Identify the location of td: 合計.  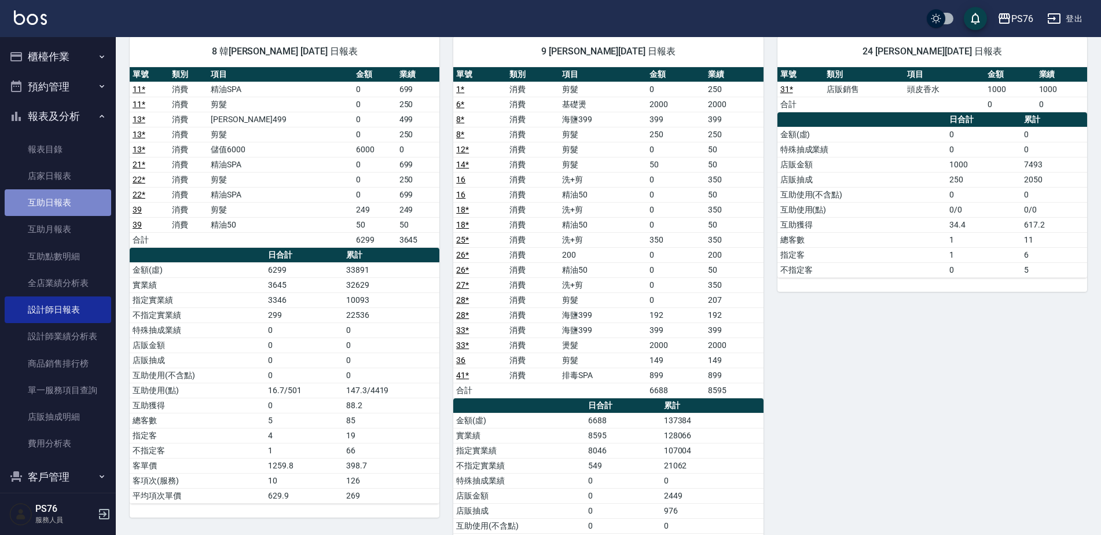
(479, 390).